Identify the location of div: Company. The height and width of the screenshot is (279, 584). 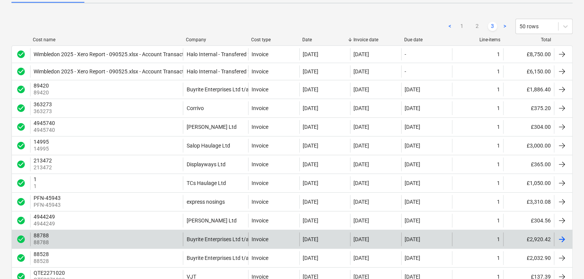
(215, 40).